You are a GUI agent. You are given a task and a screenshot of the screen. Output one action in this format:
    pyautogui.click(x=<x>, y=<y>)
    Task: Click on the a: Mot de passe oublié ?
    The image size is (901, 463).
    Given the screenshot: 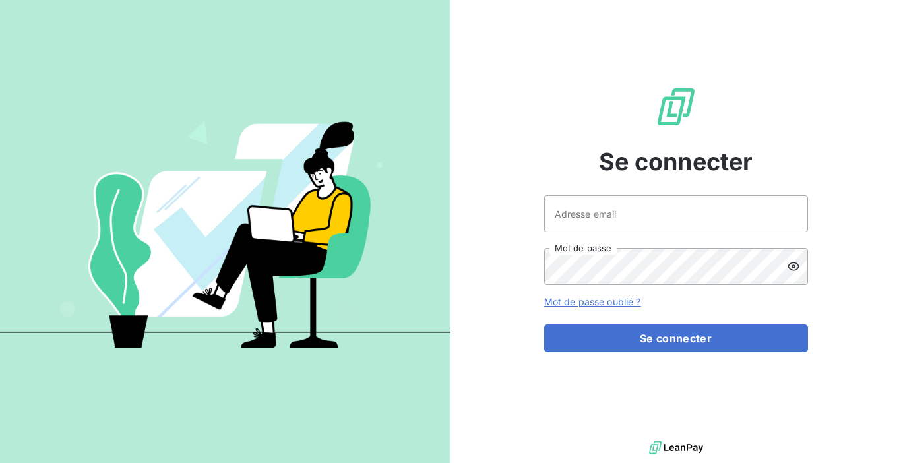 What is the action you would take?
    pyautogui.click(x=592, y=301)
    